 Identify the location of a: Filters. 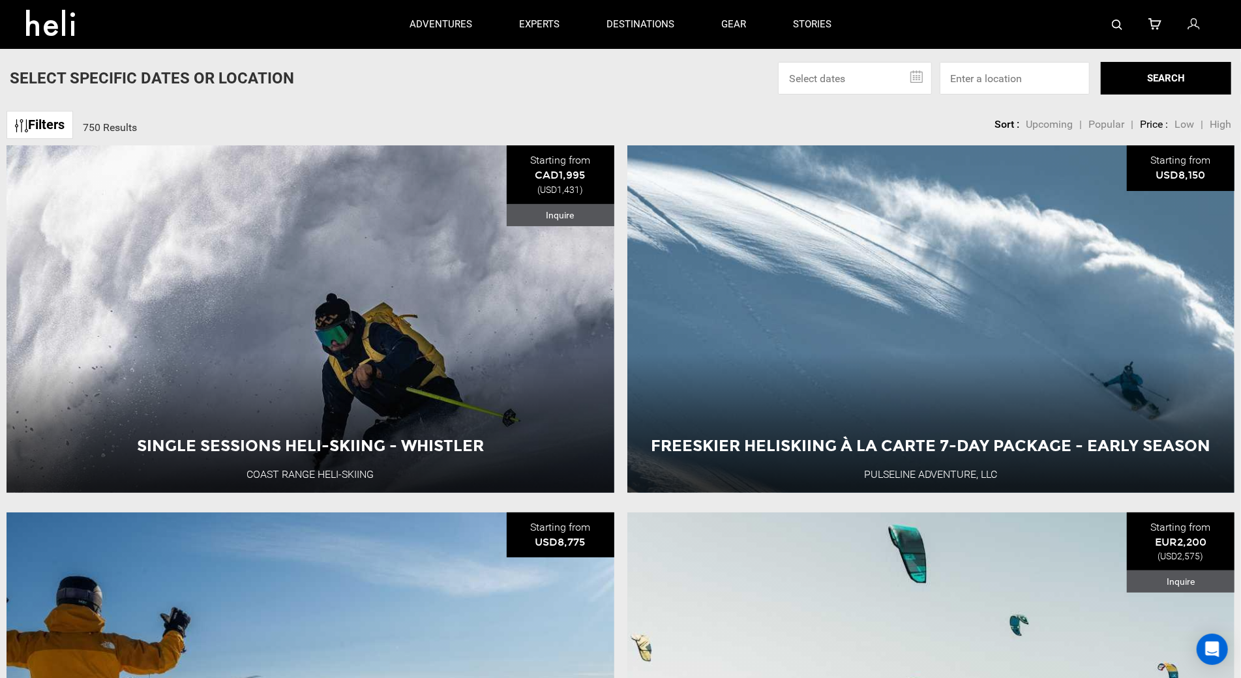
(40, 125).